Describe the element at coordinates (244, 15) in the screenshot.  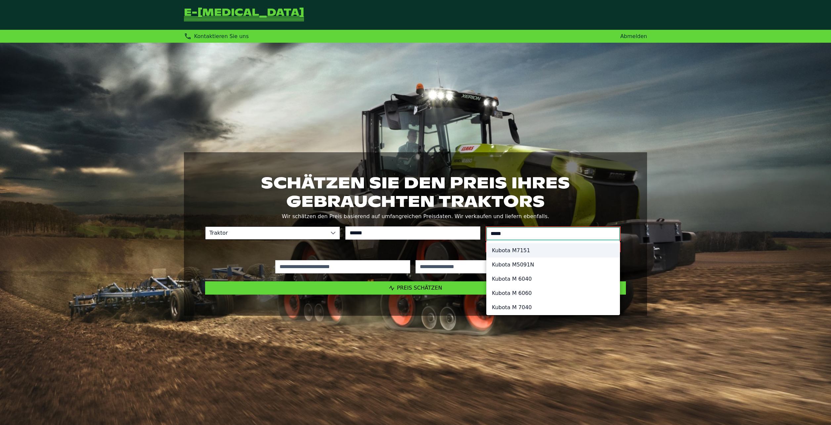
I see `a: Zurück zur Startseite` at that location.